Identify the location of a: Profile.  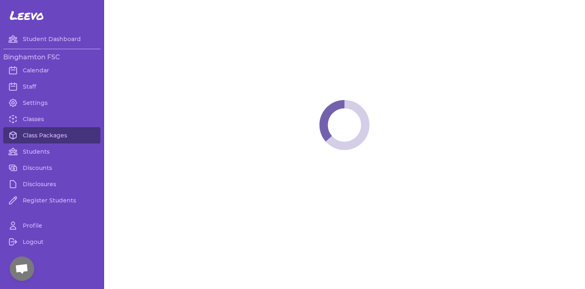
(52, 226).